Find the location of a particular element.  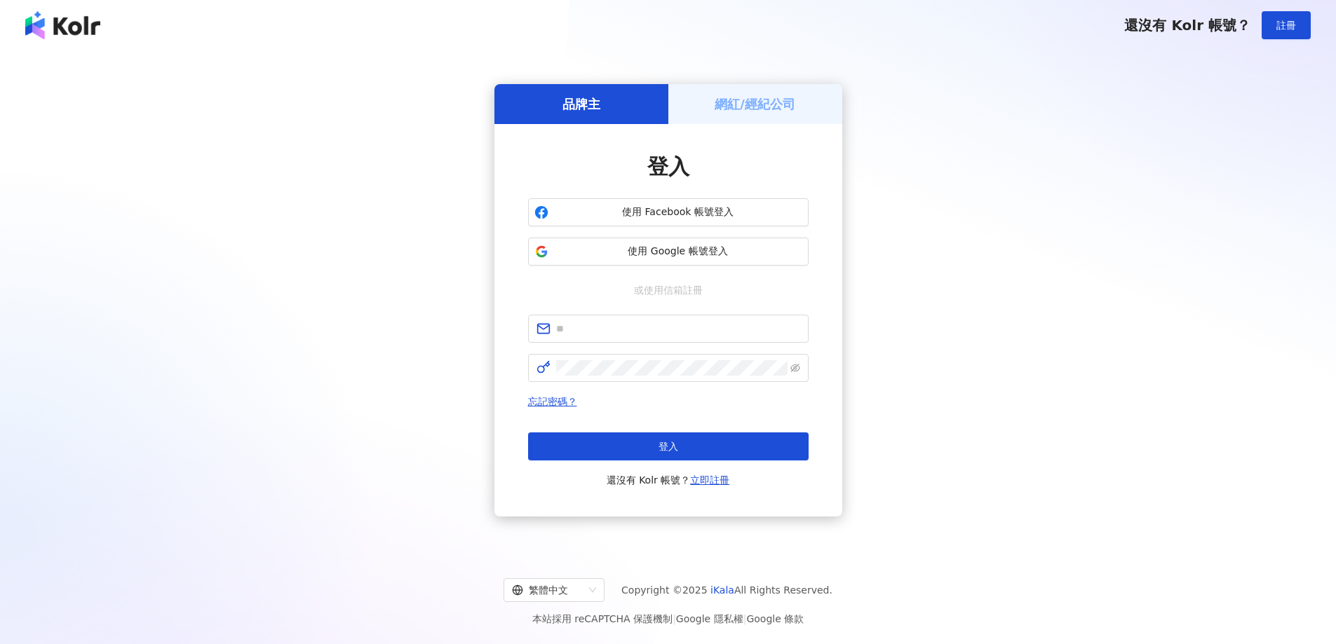

button: 註冊 is located at coordinates (1286, 25).